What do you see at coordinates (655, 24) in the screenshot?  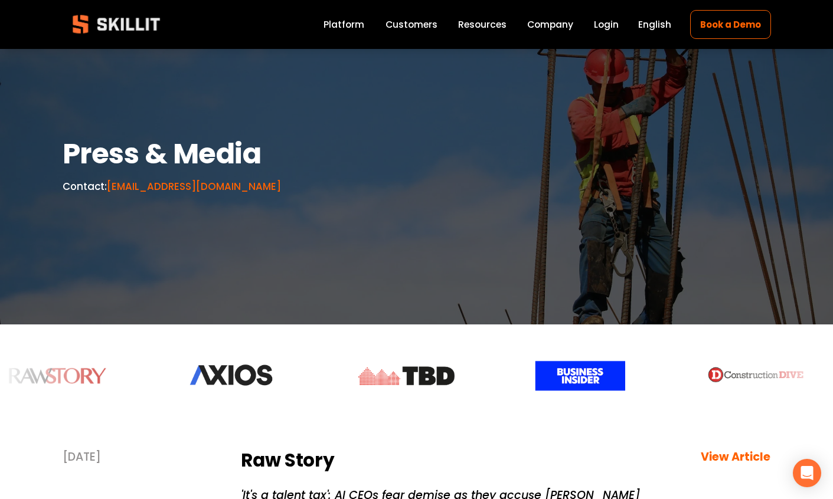 I see `span: English` at bounding box center [655, 24].